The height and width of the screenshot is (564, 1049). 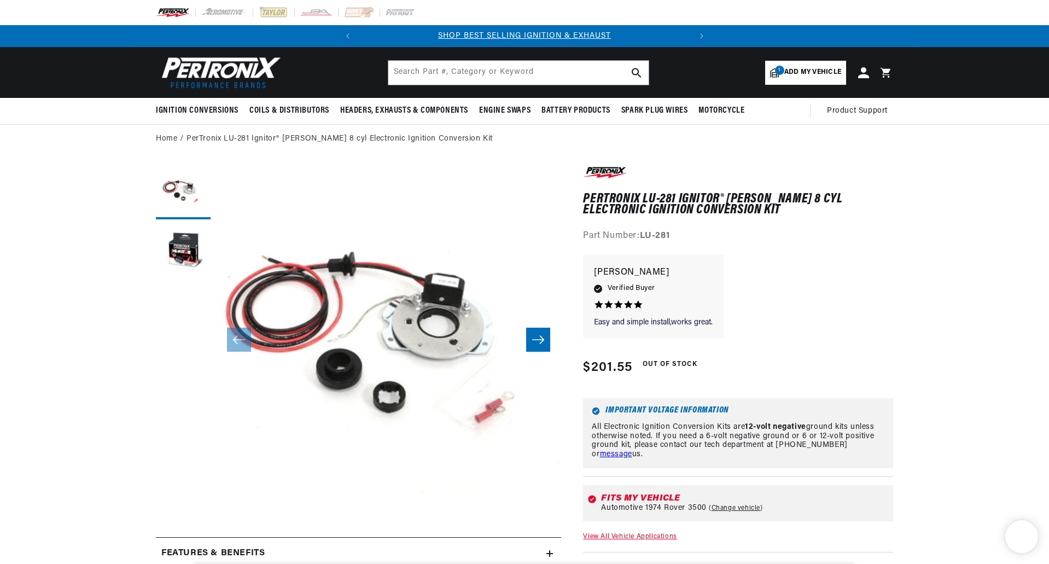 What do you see at coordinates (736, 508) in the screenshot?
I see `a: Change vehicle` at bounding box center [736, 508].